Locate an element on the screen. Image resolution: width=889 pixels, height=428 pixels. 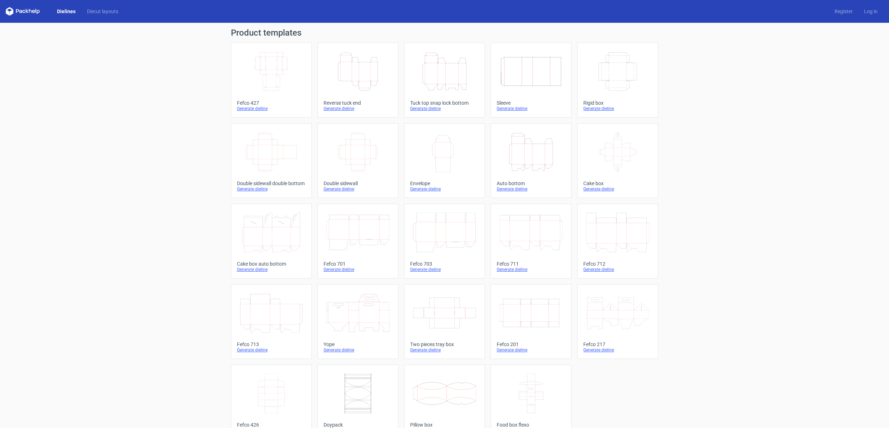
a: Log in is located at coordinates (871, 11).